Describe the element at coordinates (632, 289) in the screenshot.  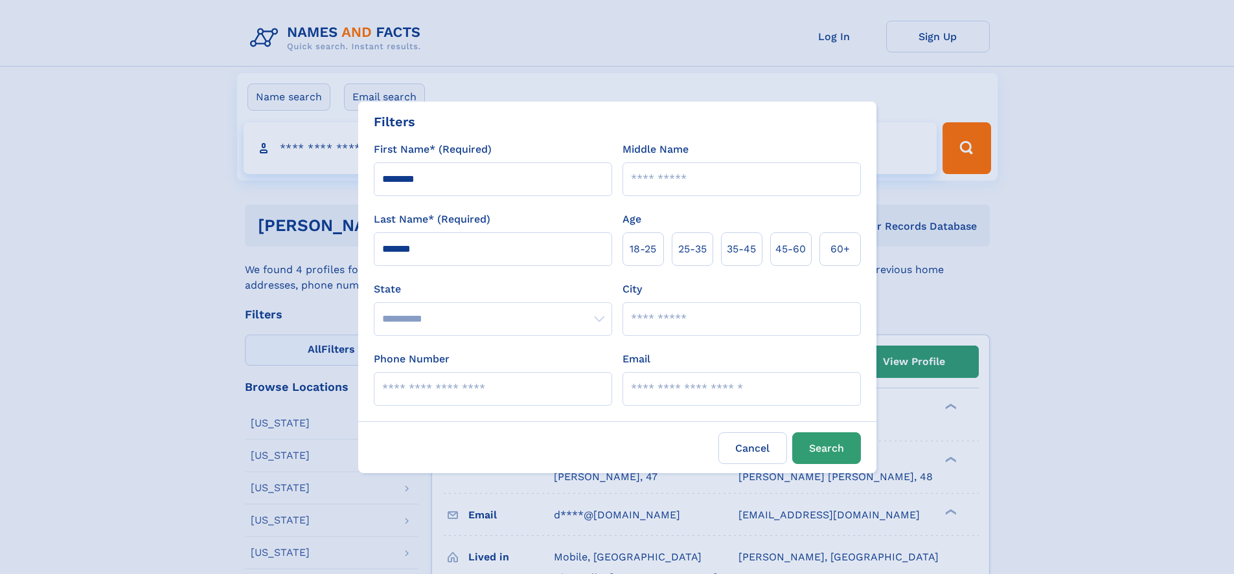
I see `label: City` at that location.